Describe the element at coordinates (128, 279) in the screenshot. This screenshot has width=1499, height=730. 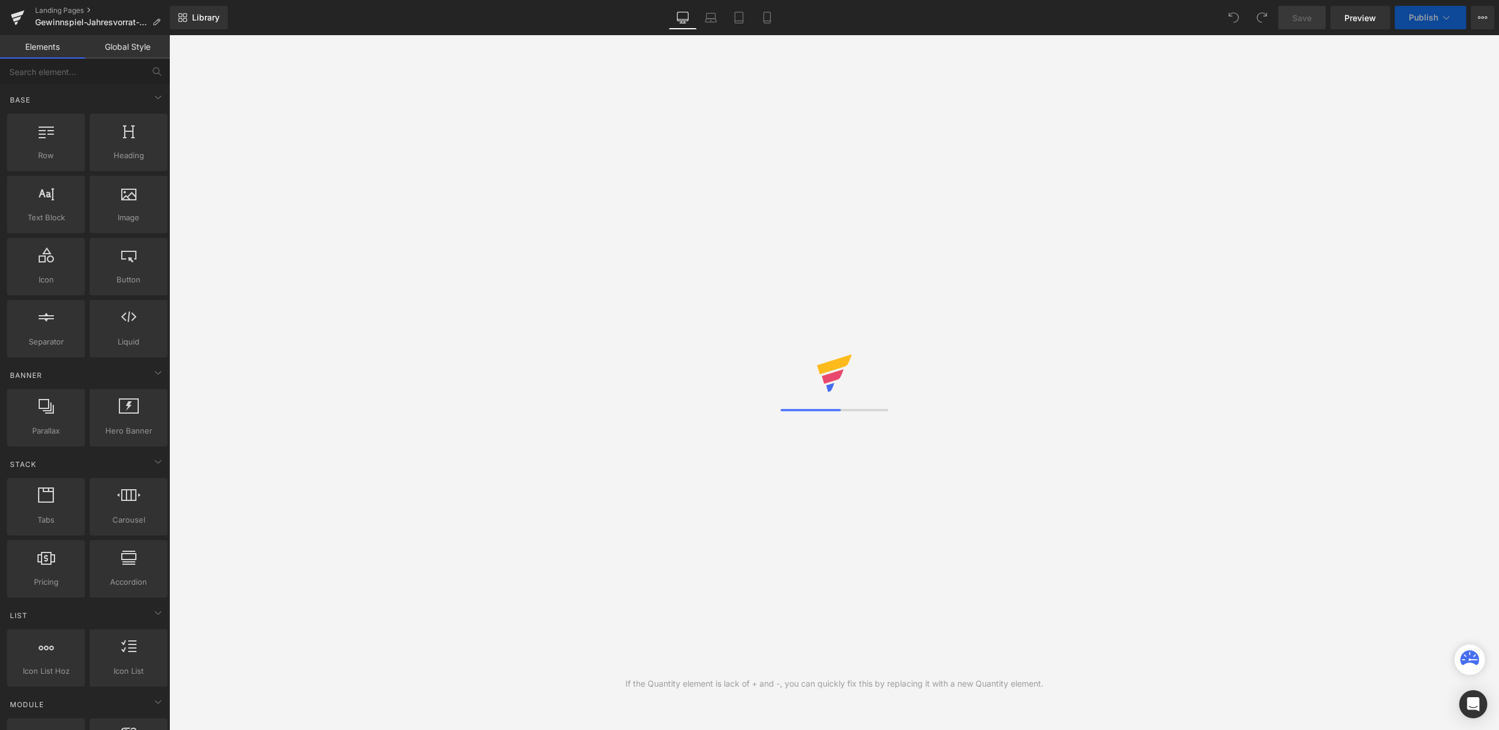
I see `span: Button` at that location.